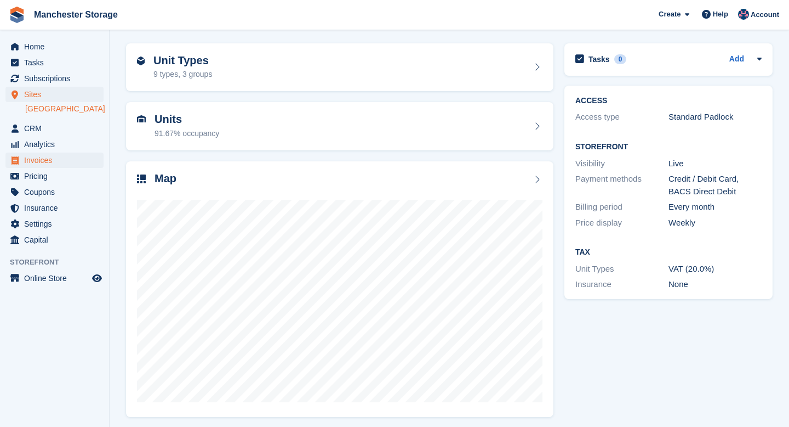 Image resolution: width=789 pixels, height=427 pixels. I want to click on div: 0, so click(621, 59).